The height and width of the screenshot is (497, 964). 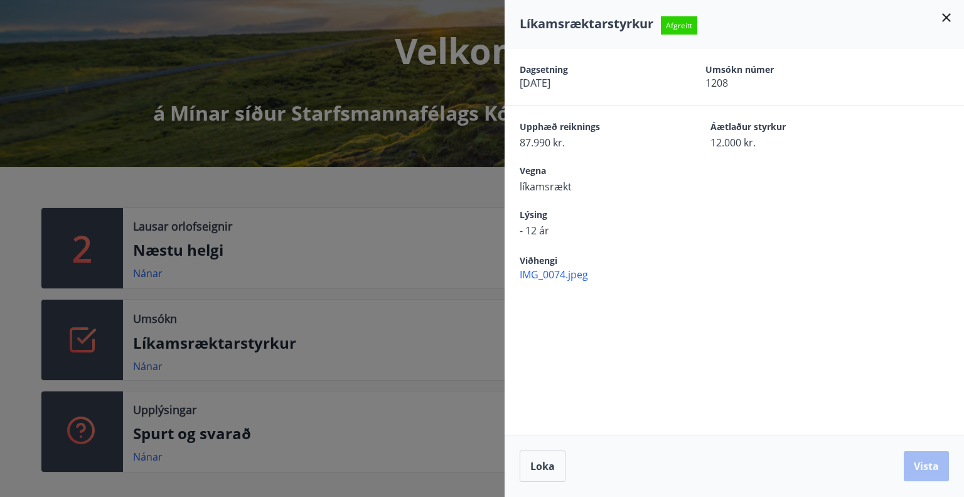 I want to click on span: Dagsetning, so click(x=591, y=70).